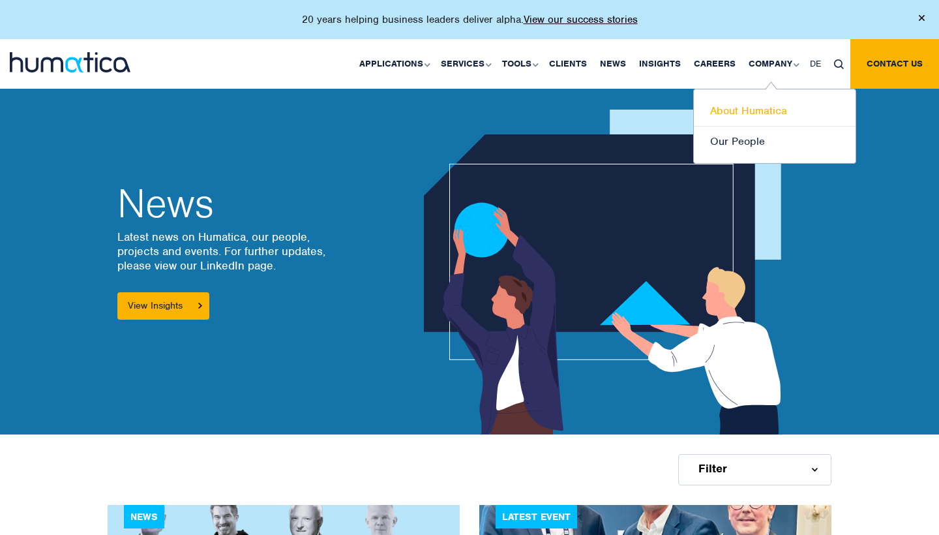  I want to click on h2: News, so click(226, 203).